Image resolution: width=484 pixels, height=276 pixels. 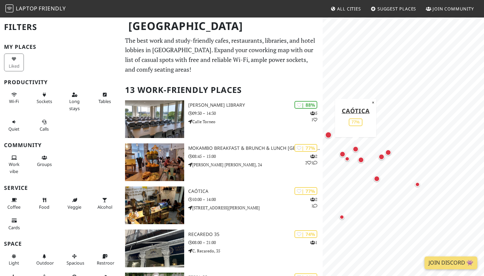 What do you see at coordinates (356, 122) in the screenshot?
I see `div: 77%` at bounding box center [356, 122].